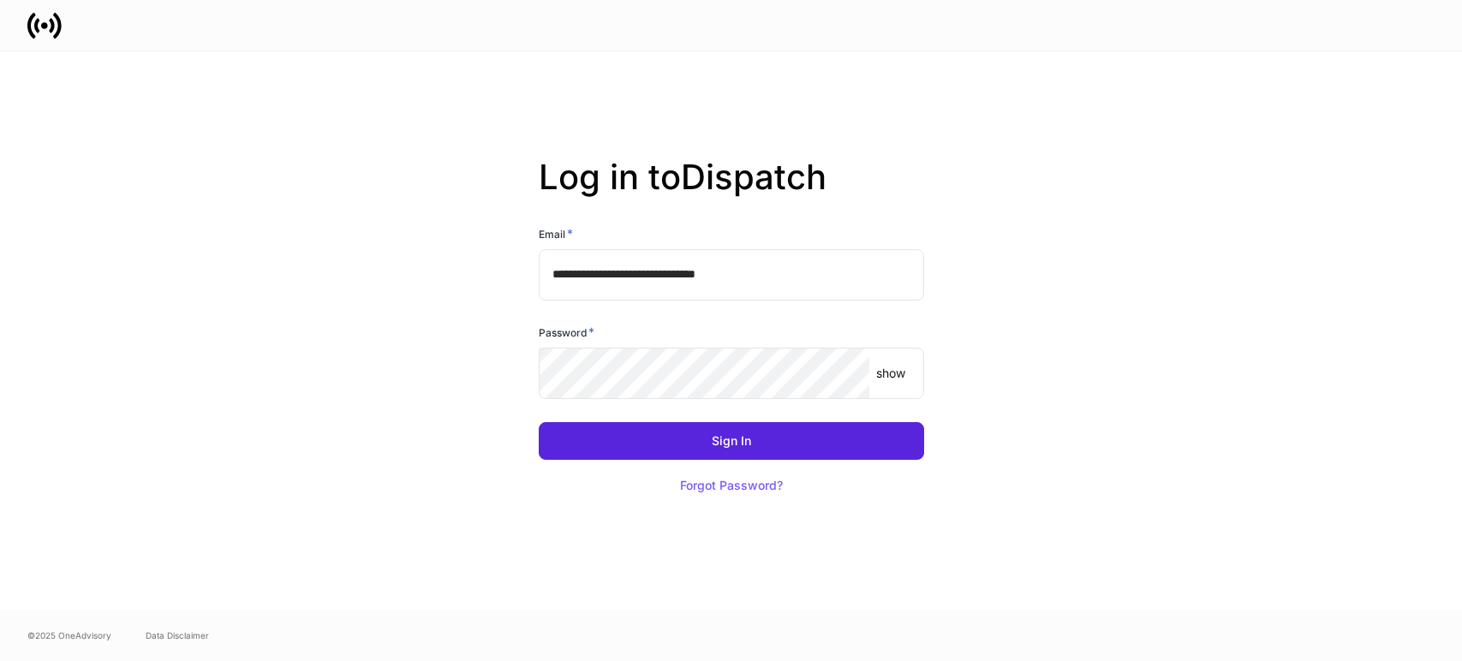 The image size is (1462, 661). Describe the element at coordinates (177, 636) in the screenshot. I see `a: Data Disclaimer` at that location.